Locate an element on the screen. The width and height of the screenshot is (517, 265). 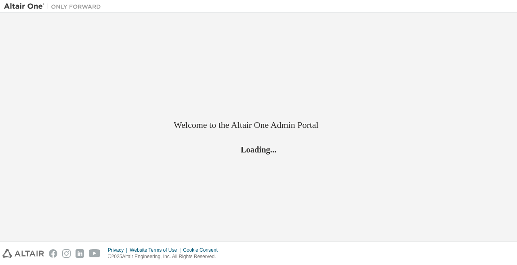
img: linkedin.svg is located at coordinates (80, 254).